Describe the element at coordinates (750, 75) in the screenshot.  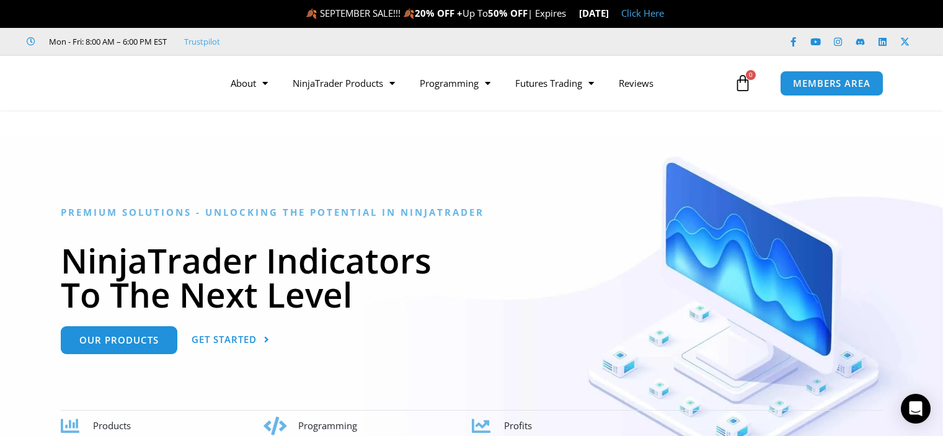
I see `span: 0` at that location.